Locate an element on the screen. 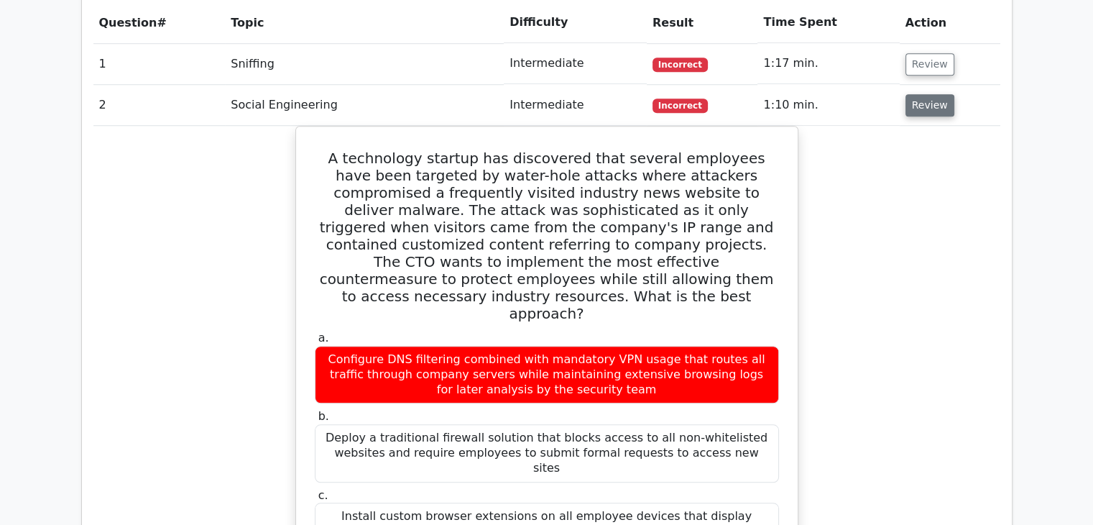 This screenshot has height=525, width=1093. th: Result is located at coordinates (702, 22).